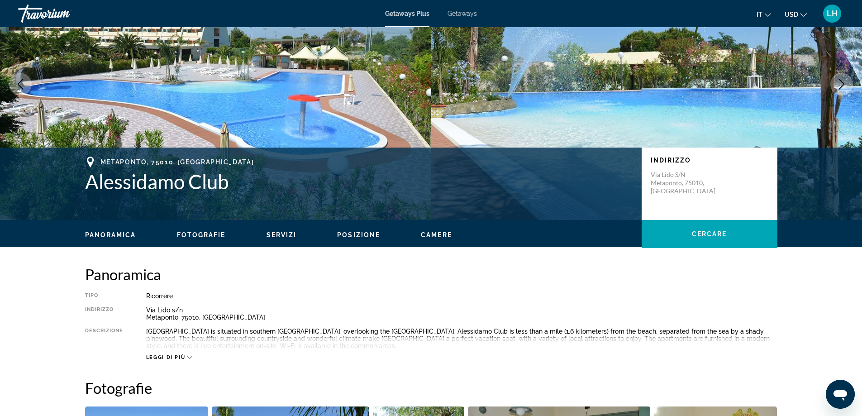  What do you see at coordinates (833, 14) in the screenshot?
I see `span: LH` at bounding box center [833, 14].